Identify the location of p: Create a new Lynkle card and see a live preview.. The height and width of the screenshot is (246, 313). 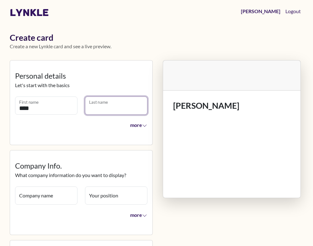
(156, 46).